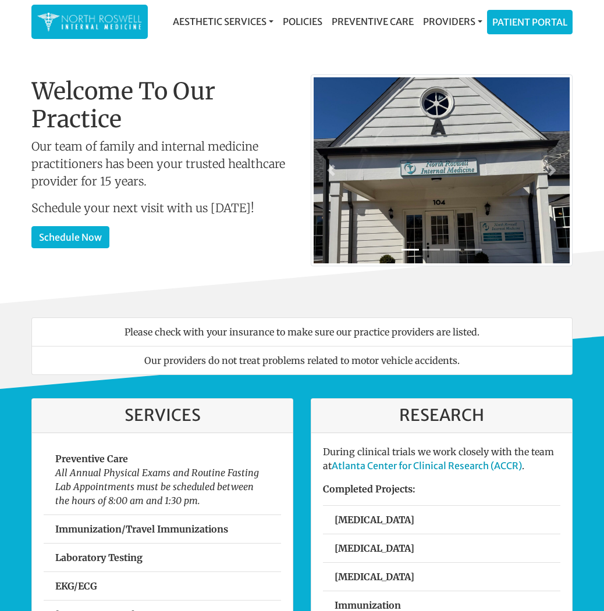 The image size is (604, 611). I want to click on li: Our providers do not treat problems related to motor vehicle accidents., so click(302, 361).